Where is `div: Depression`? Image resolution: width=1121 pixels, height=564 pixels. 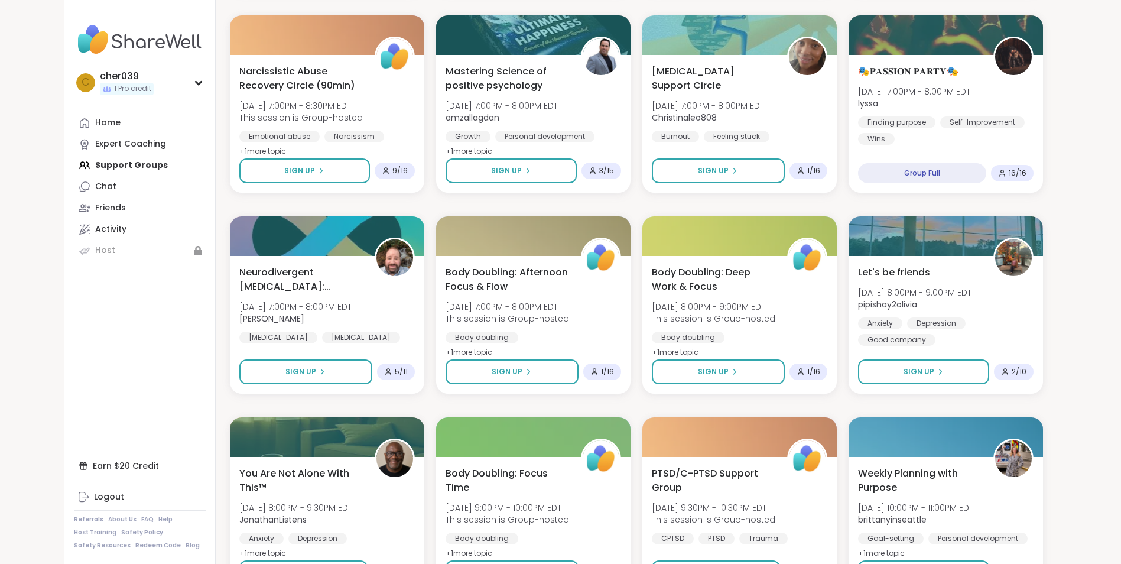
div: Depression is located at coordinates (936, 323).